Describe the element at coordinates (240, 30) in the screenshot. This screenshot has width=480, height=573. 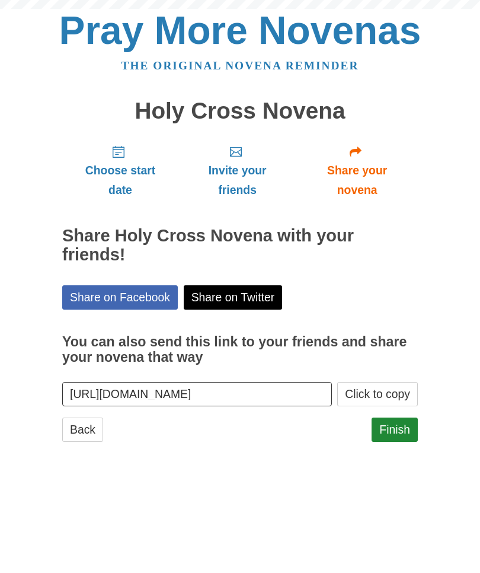
I see `a: Pray More Novenas` at that location.